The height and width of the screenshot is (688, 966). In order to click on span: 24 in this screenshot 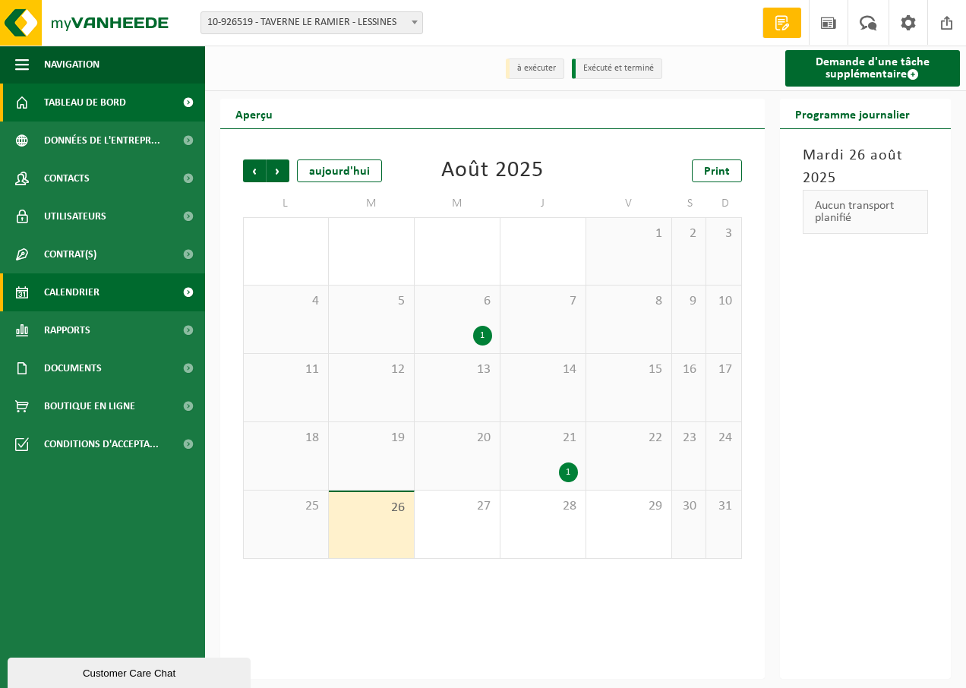, I will do `click(723, 438)`.